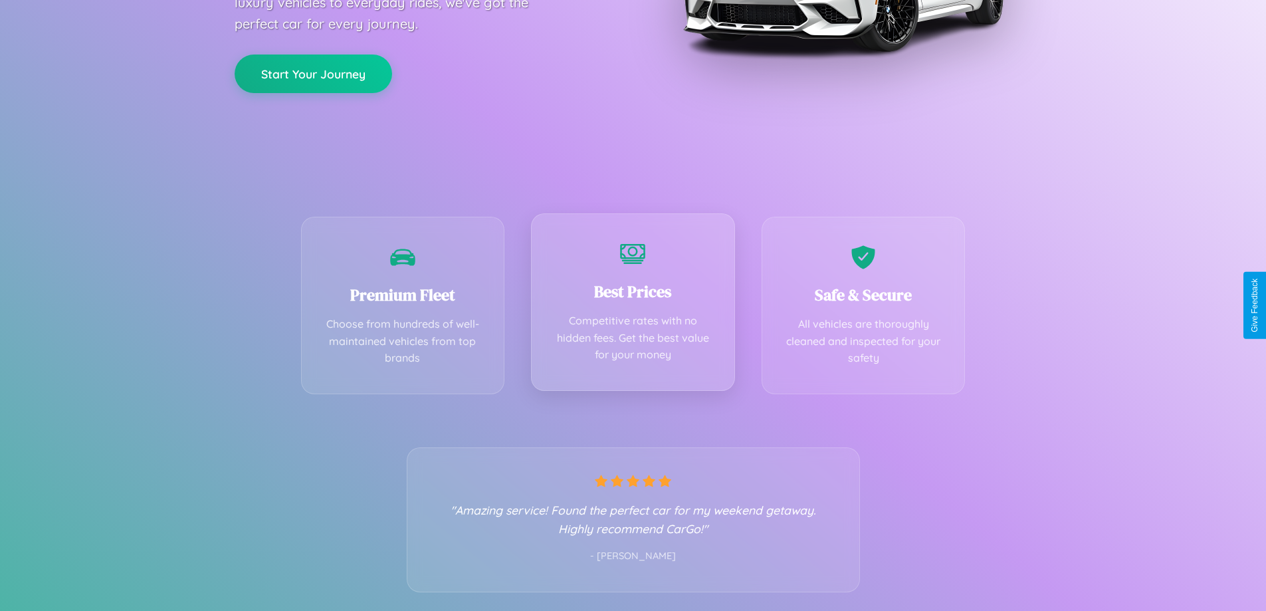 This screenshot has width=1266, height=611. Describe the element at coordinates (633, 291) in the screenshot. I see `h3: Best Prices` at that location.